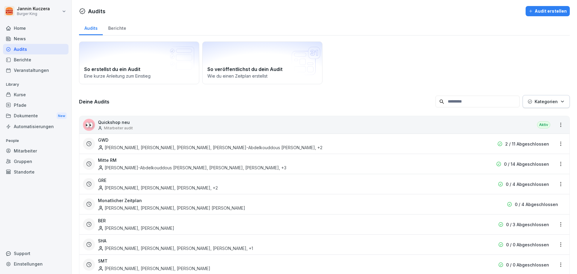 This screenshot has height=274, width=577. What do you see at coordinates (139, 76) in the screenshot?
I see `p: Eine kurze Anleitung zum Einstieg` at bounding box center [139, 76].